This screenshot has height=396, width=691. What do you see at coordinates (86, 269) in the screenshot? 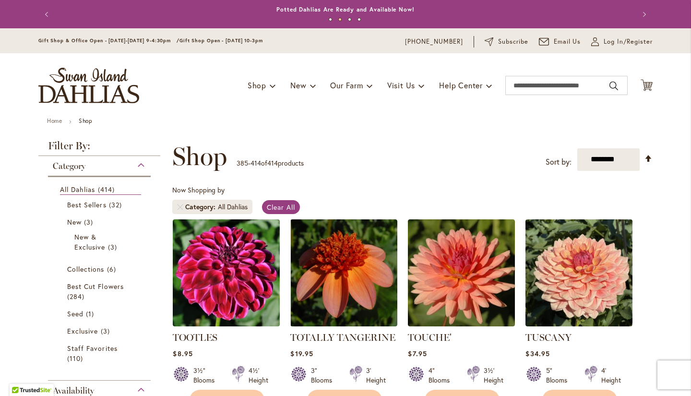
I see `span: Collections` at bounding box center [86, 269].